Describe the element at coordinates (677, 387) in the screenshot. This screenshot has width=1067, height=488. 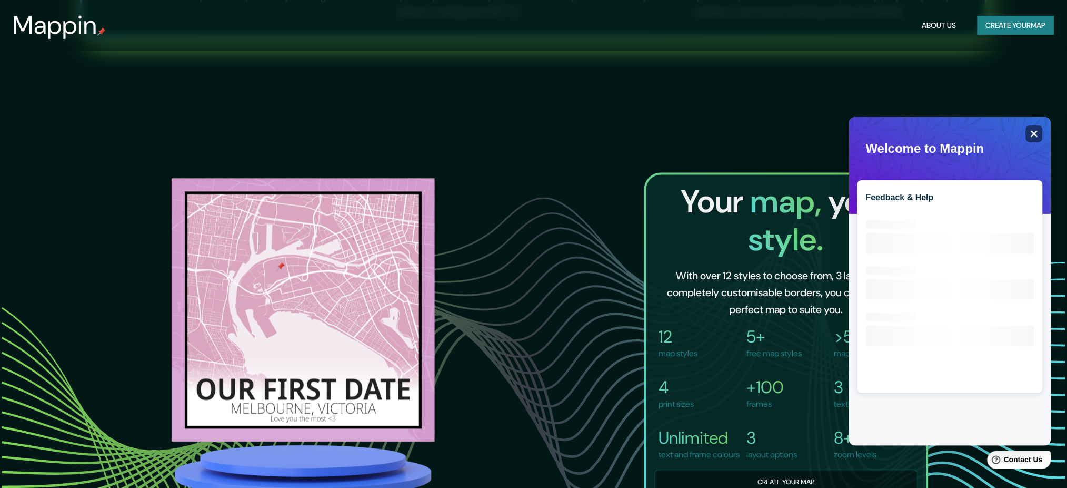
I see `h4: 4` at that location.